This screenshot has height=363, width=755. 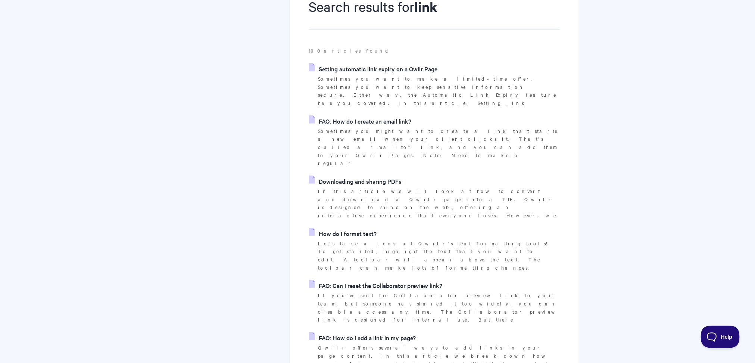 What do you see at coordinates (376, 285) in the screenshot?
I see `a: FAQ: Can I reset the Collaborator preview link?` at bounding box center [376, 285].